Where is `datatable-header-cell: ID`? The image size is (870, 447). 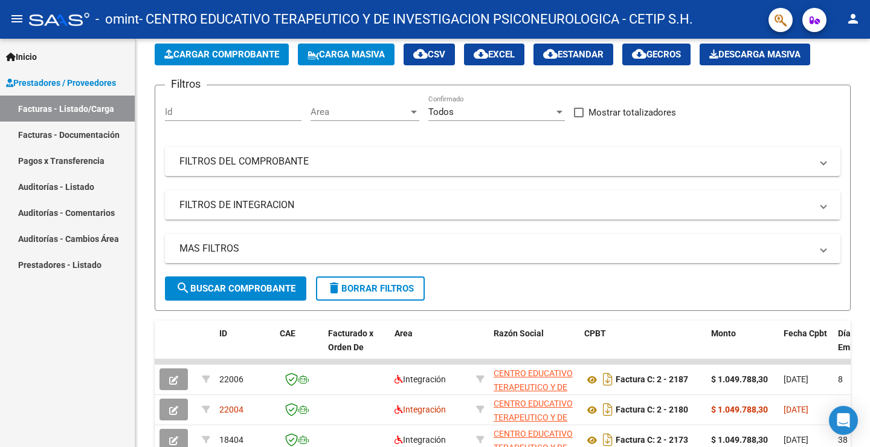 datatable-header-cell: ID is located at coordinates (245, 347).